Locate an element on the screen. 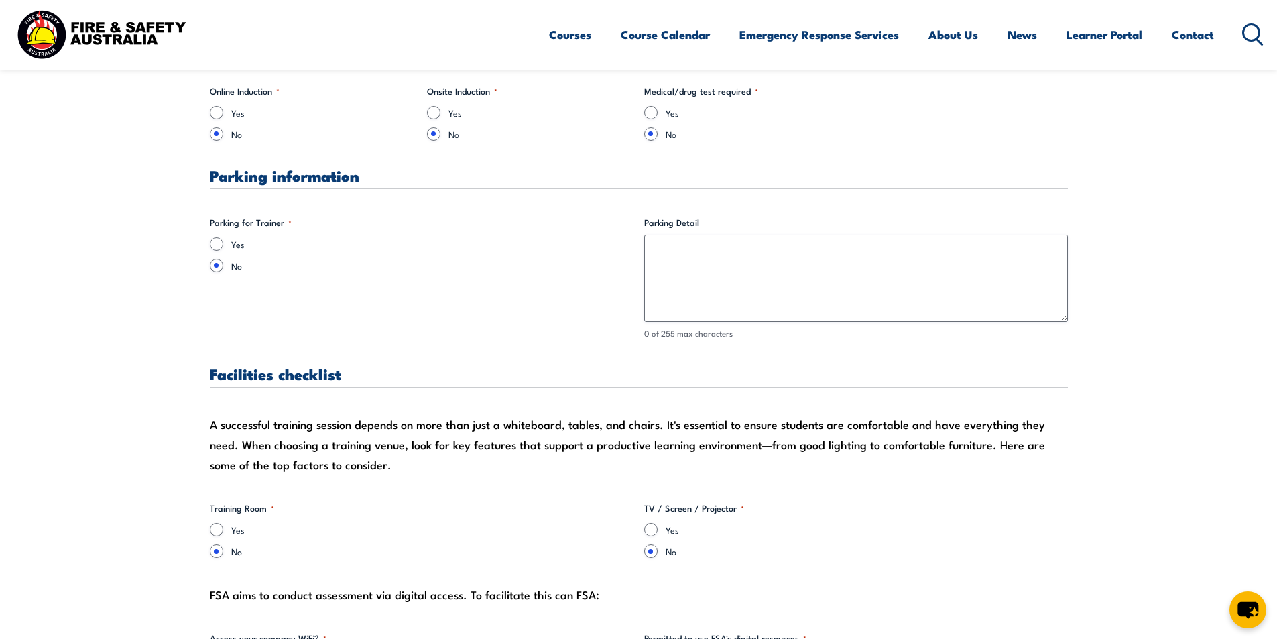  a: Learner Portal is located at coordinates (1104, 34).